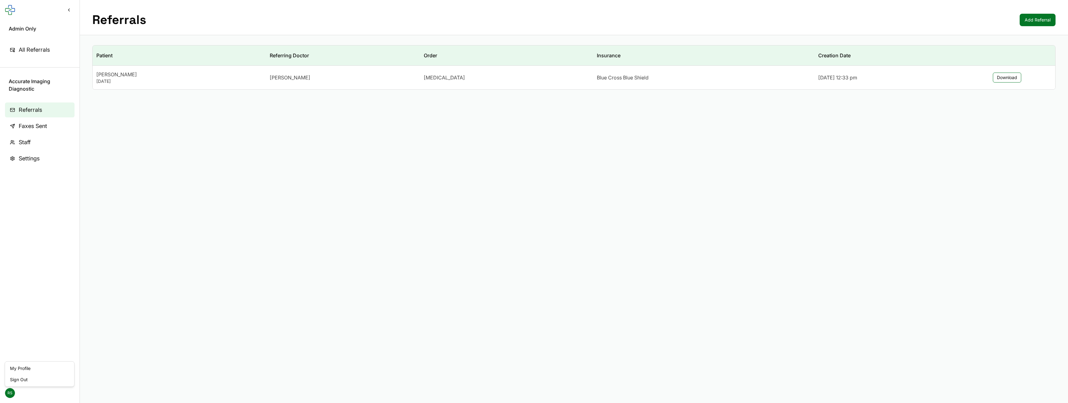 The height and width of the screenshot is (403, 1068). I want to click on th: Creation Date, so click(886, 55).